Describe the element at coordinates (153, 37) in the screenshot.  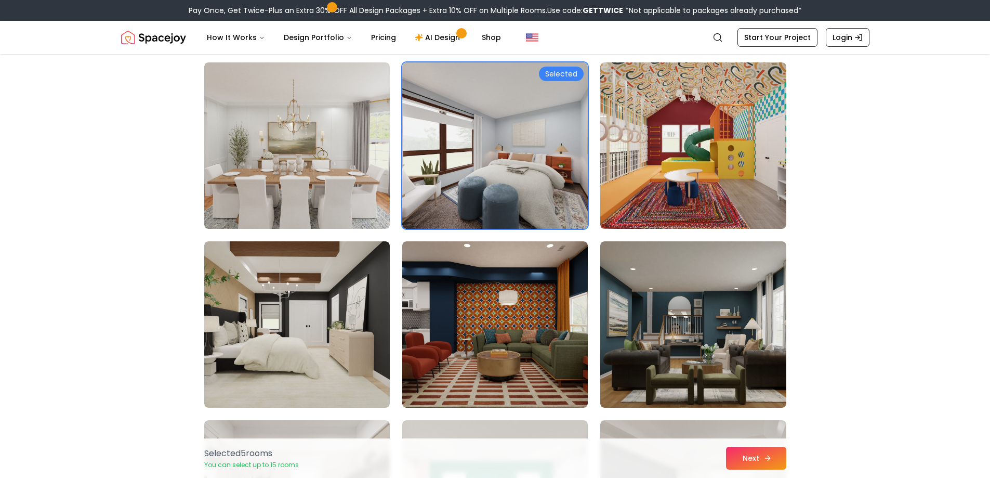
I see `a: Spacejoy` at that location.